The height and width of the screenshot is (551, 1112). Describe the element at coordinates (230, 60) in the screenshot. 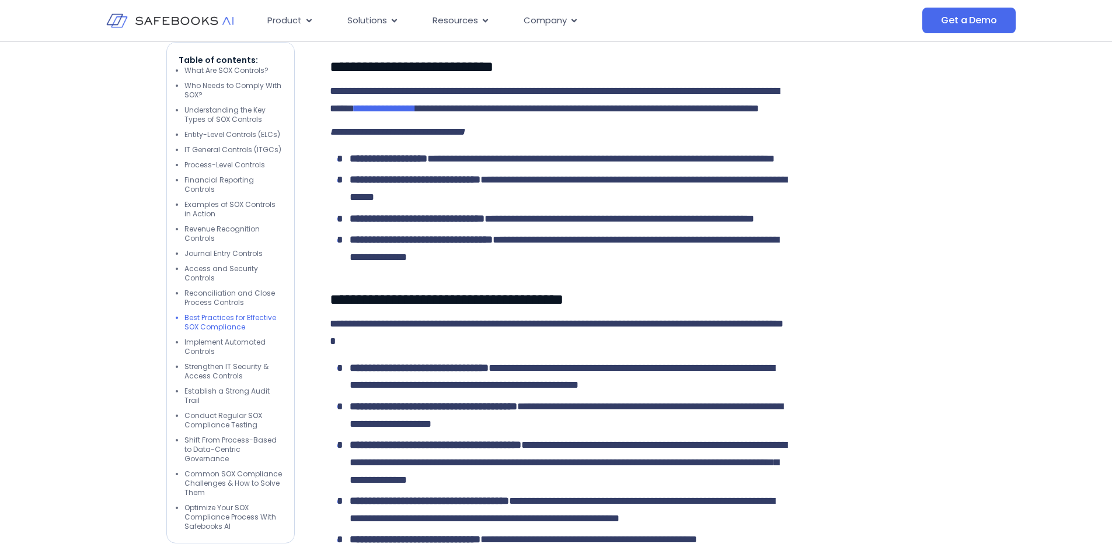

I see `p: Table of contents:` at that location.